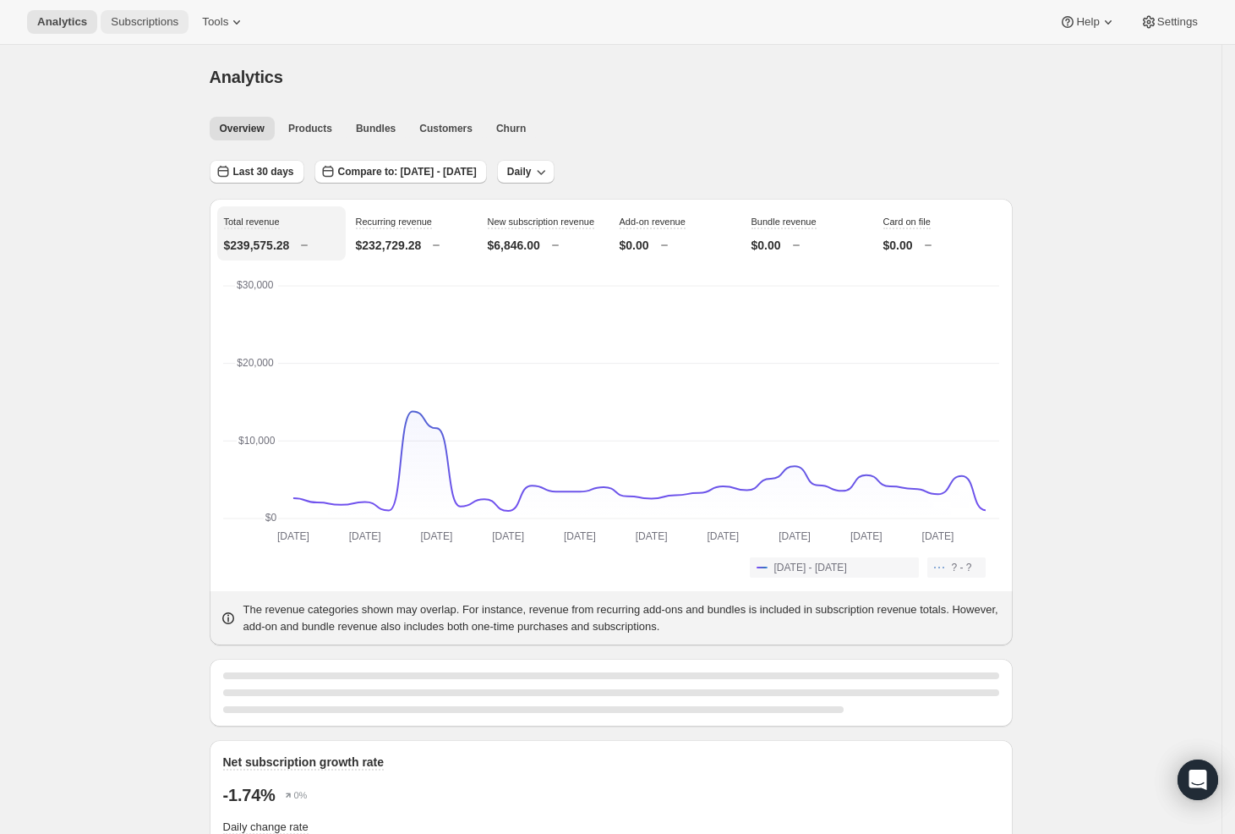 This screenshot has width=1235, height=834. What do you see at coordinates (1087, 22) in the screenshot?
I see `button: Help` at bounding box center [1087, 22].